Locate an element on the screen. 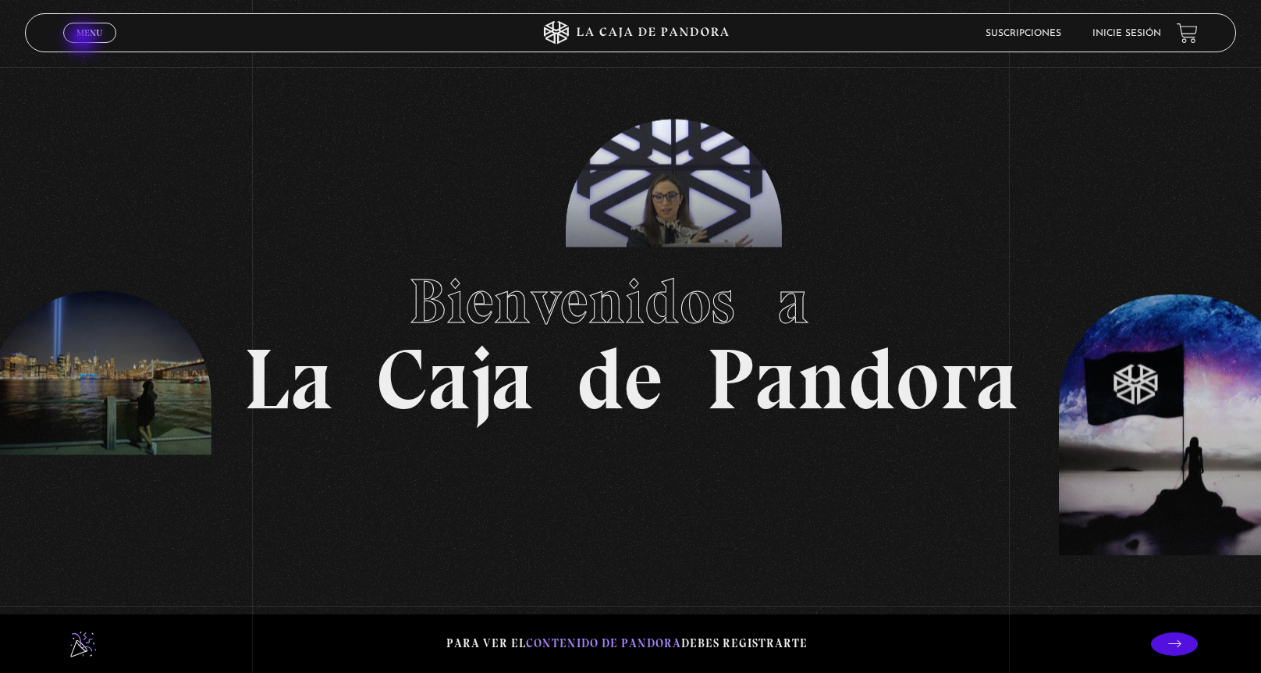 This screenshot has height=673, width=1261. a: Suscripciones is located at coordinates (1023, 34).